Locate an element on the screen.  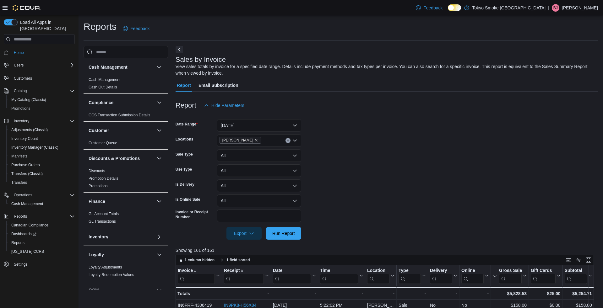
div: Type is located at coordinates (410, 276).